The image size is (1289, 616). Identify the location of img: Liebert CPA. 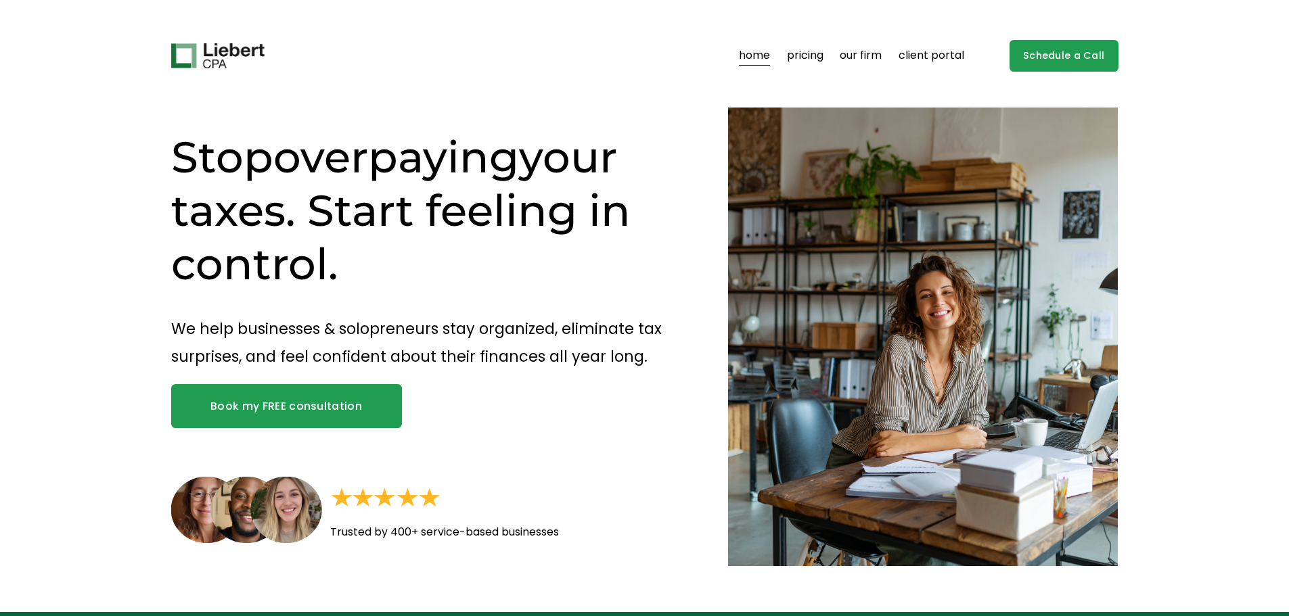
(218, 56).